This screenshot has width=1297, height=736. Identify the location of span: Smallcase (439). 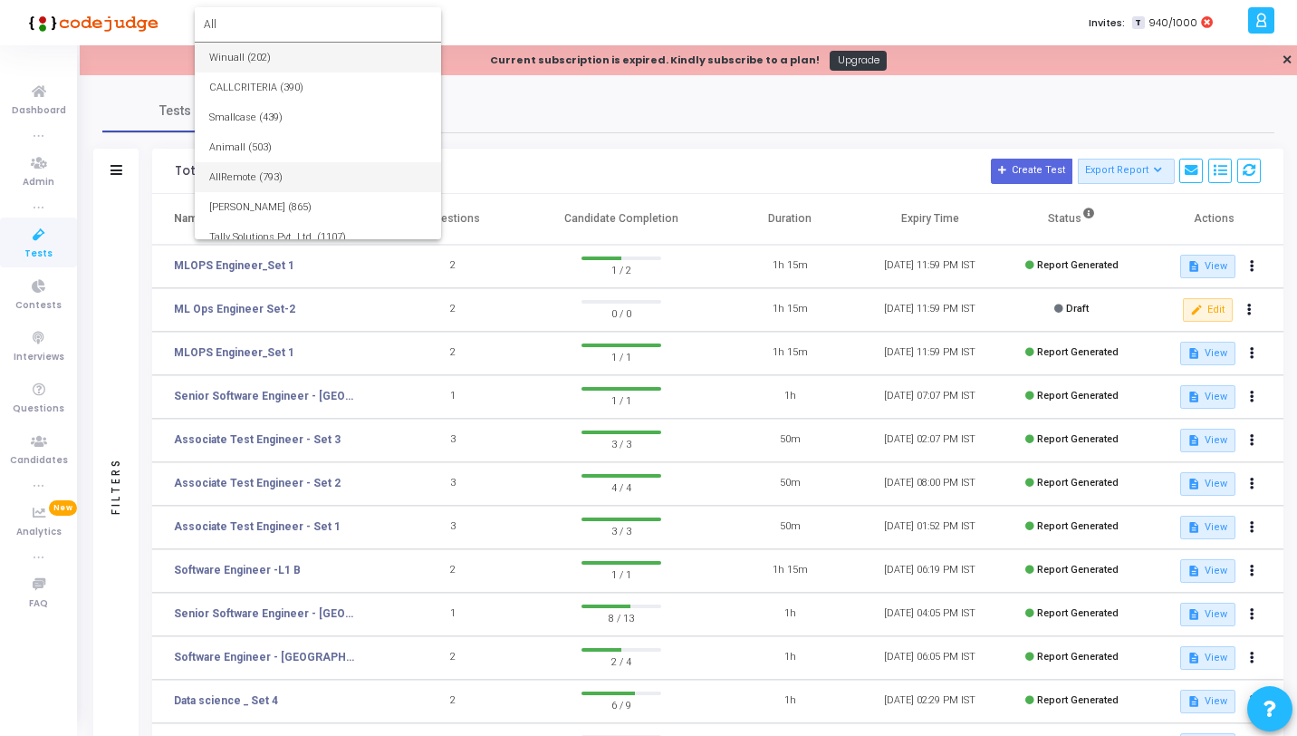
(318, 117).